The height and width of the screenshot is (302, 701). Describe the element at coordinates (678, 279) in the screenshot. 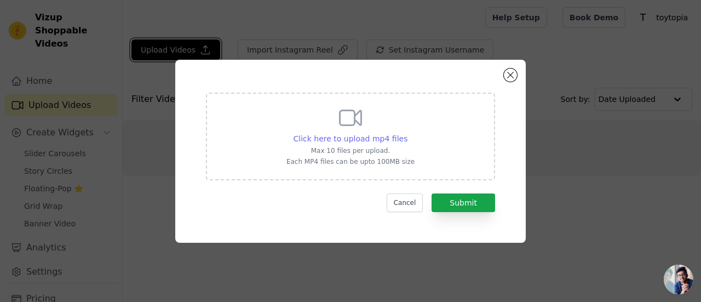

I see `div: Open chat` at that location.